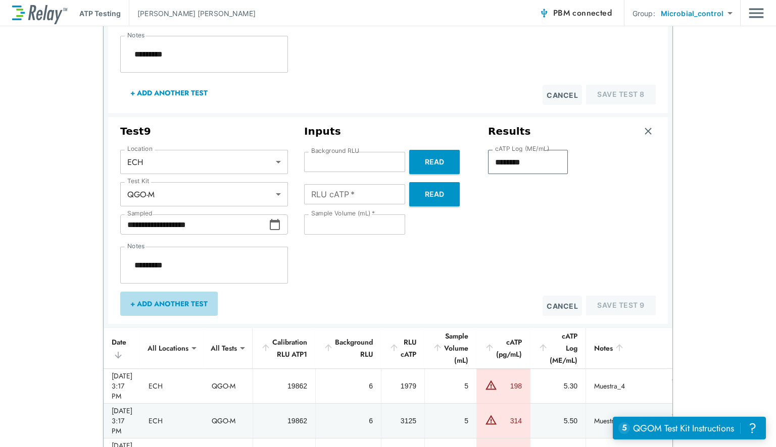 This screenshot has height=447, width=776. I want to click on label: Background RLU, so click(335, 151).